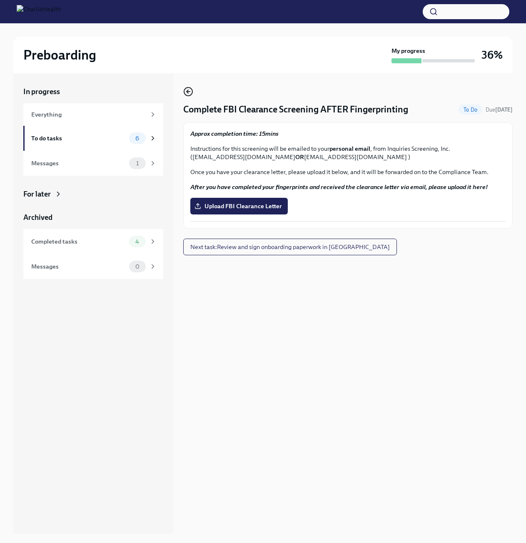 This screenshot has width=526, height=543. What do you see at coordinates (93, 241) in the screenshot?
I see `a: Completed tasks4` at bounding box center [93, 241].